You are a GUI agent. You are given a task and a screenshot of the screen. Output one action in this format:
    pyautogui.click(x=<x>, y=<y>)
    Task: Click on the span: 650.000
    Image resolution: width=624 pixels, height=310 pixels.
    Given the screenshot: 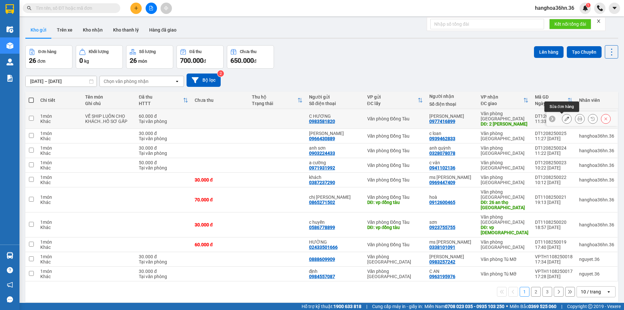 What is the action you would take?
    pyautogui.click(x=242, y=60)
    